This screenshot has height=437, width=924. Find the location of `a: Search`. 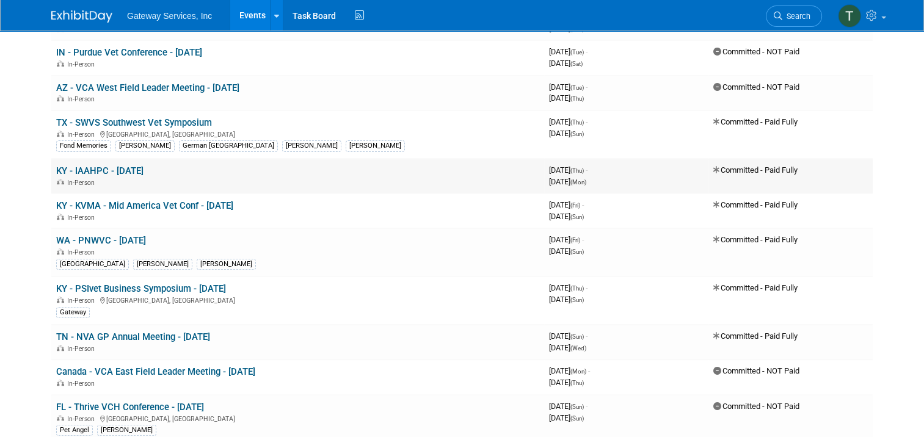

a: Search is located at coordinates (794, 16).